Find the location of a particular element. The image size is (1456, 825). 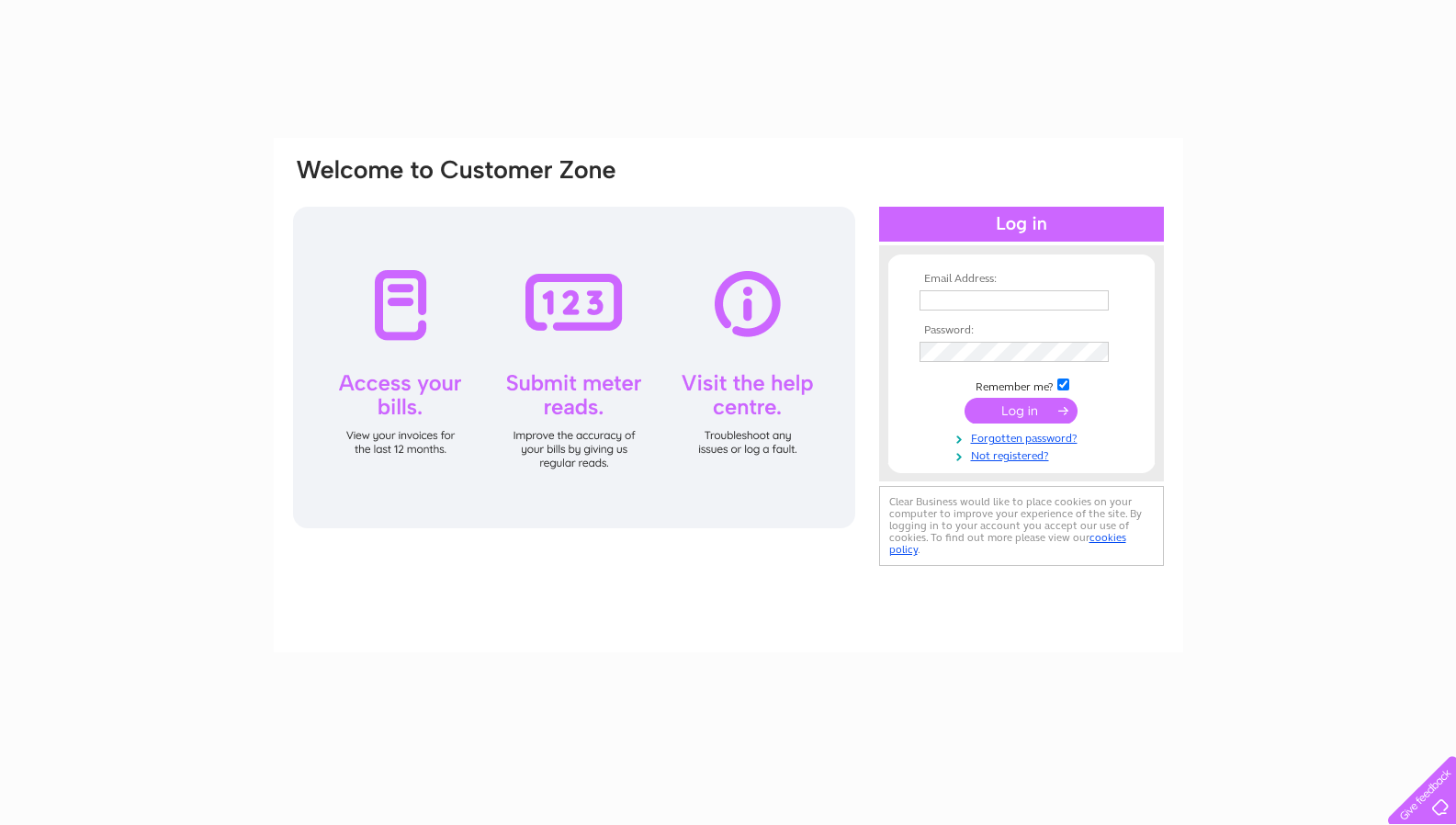

div: Clear Business would like to place cookies on your computer to improve your experience of the sit... is located at coordinates (1022, 526).